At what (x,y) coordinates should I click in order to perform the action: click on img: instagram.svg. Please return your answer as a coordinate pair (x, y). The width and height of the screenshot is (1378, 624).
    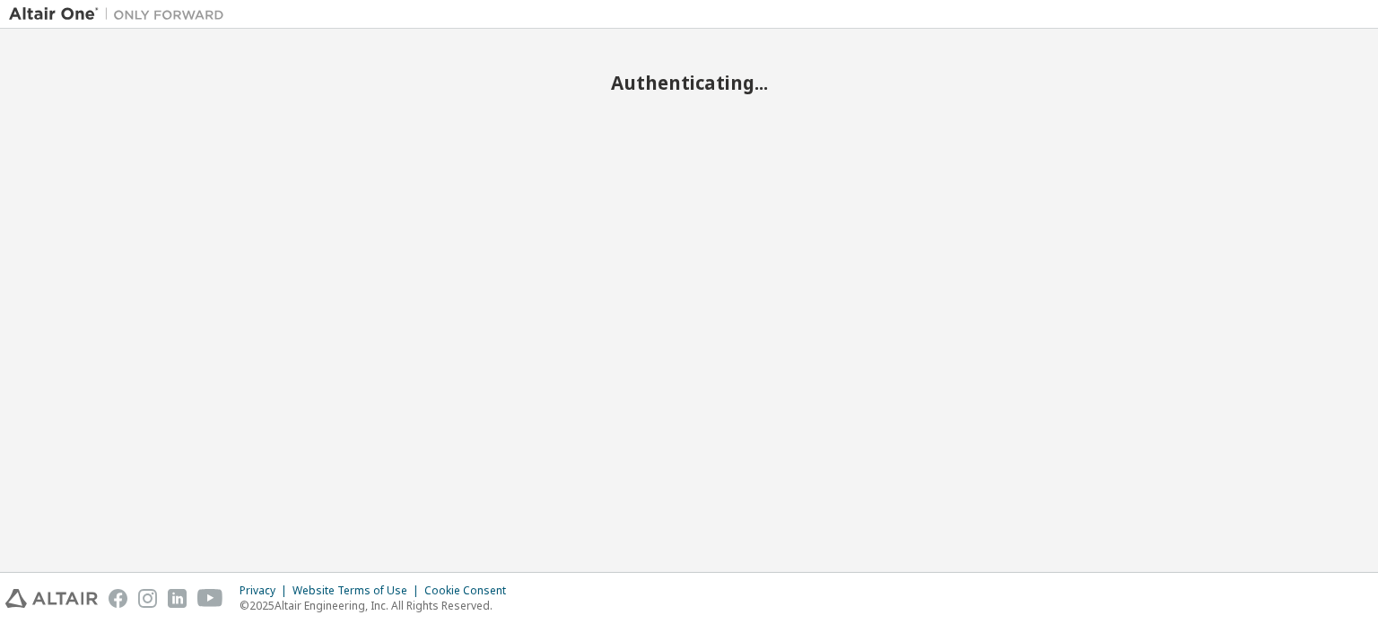
    Looking at the image, I should click on (147, 598).